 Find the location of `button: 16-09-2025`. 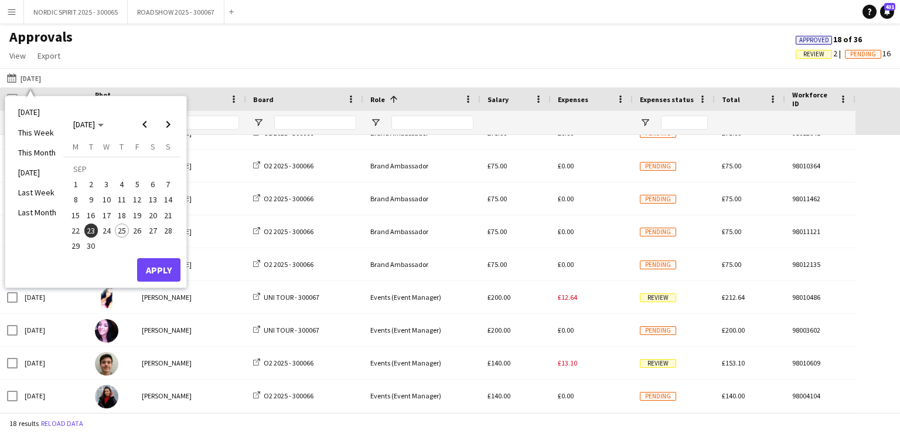

button: 16-09-2025 is located at coordinates (91, 215).